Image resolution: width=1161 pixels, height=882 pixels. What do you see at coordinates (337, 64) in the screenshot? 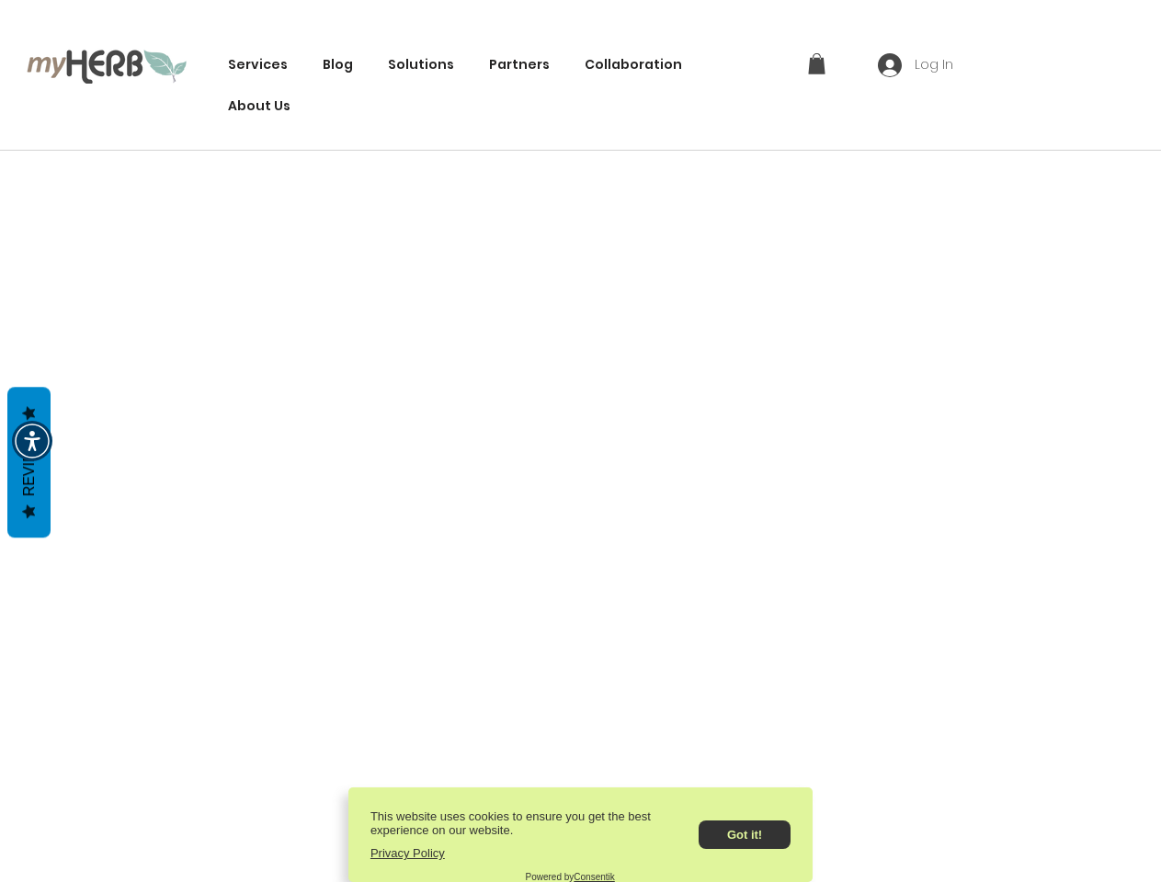
I see `span: Blog` at bounding box center [337, 64].